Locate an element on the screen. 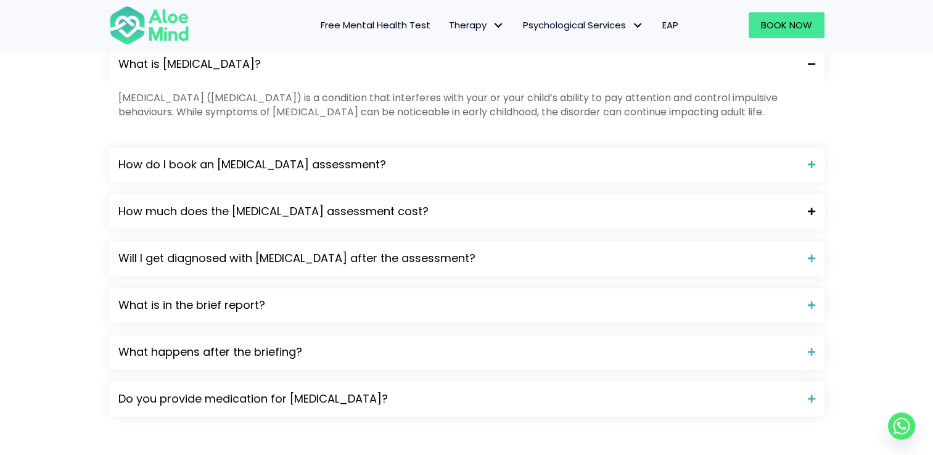  span: Book Now is located at coordinates (787, 25).